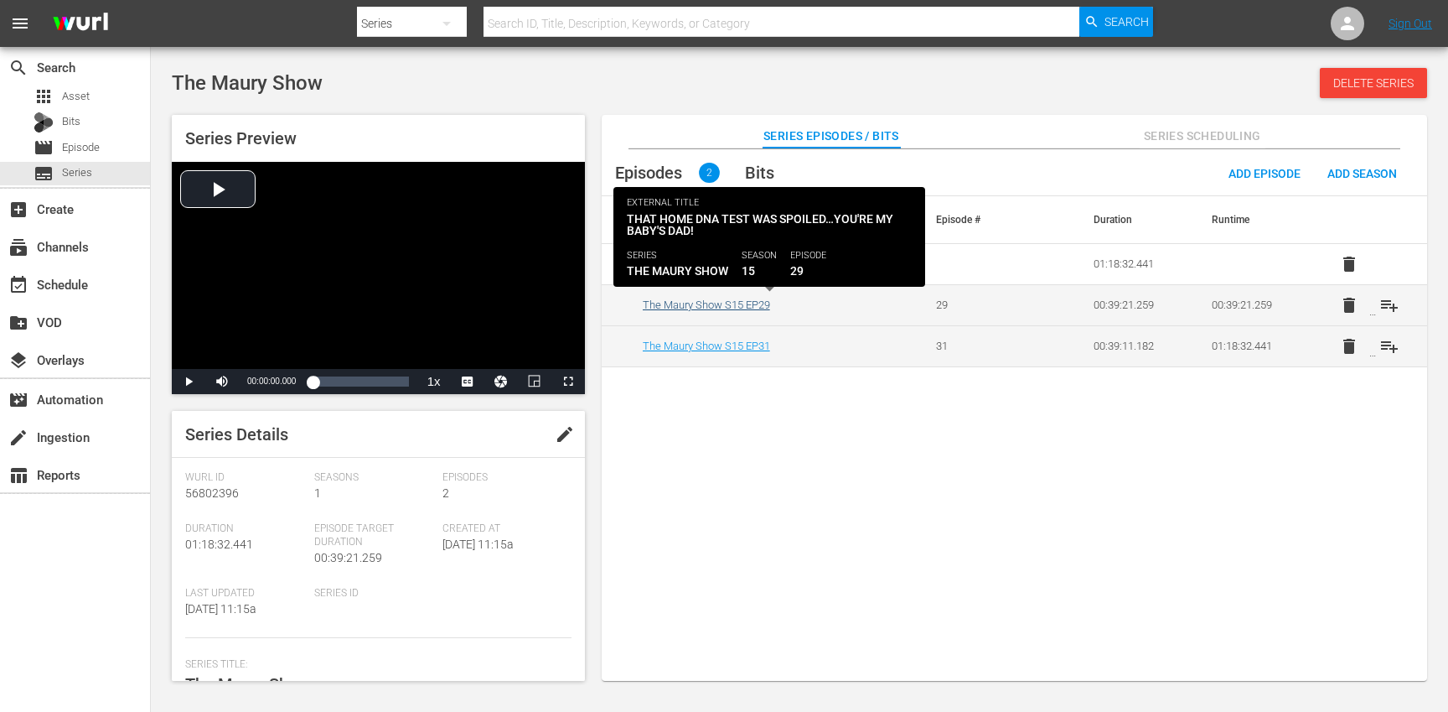  I want to click on button: Fullscreen, so click(568, 381).